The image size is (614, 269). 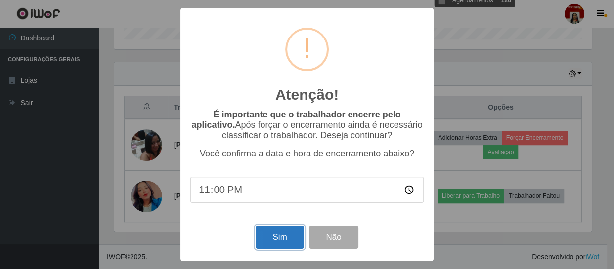 I want to click on b: É importante que o trabalhador encerre pelo aplicativo., so click(x=295, y=120).